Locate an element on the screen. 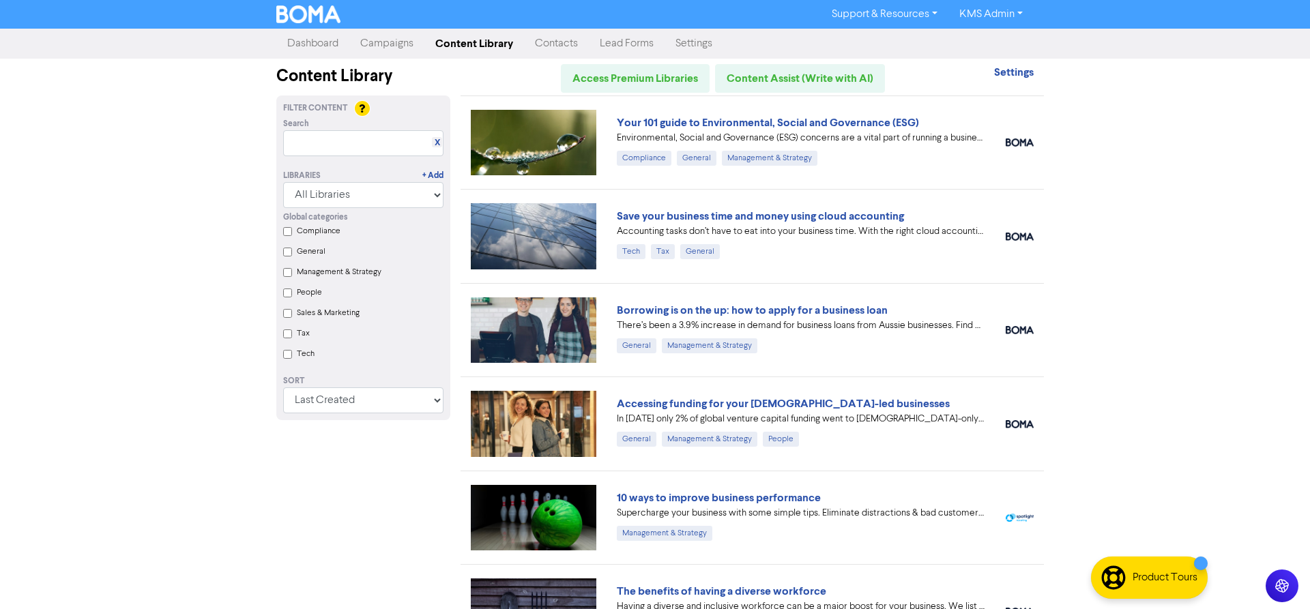  div: Content Library is located at coordinates (363, 76).